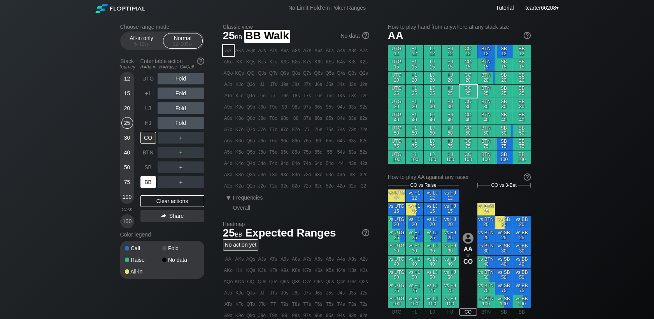 This screenshot has height=319, width=654. What do you see at coordinates (251, 96) in the screenshot?
I see `div: QTo` at bounding box center [251, 96].